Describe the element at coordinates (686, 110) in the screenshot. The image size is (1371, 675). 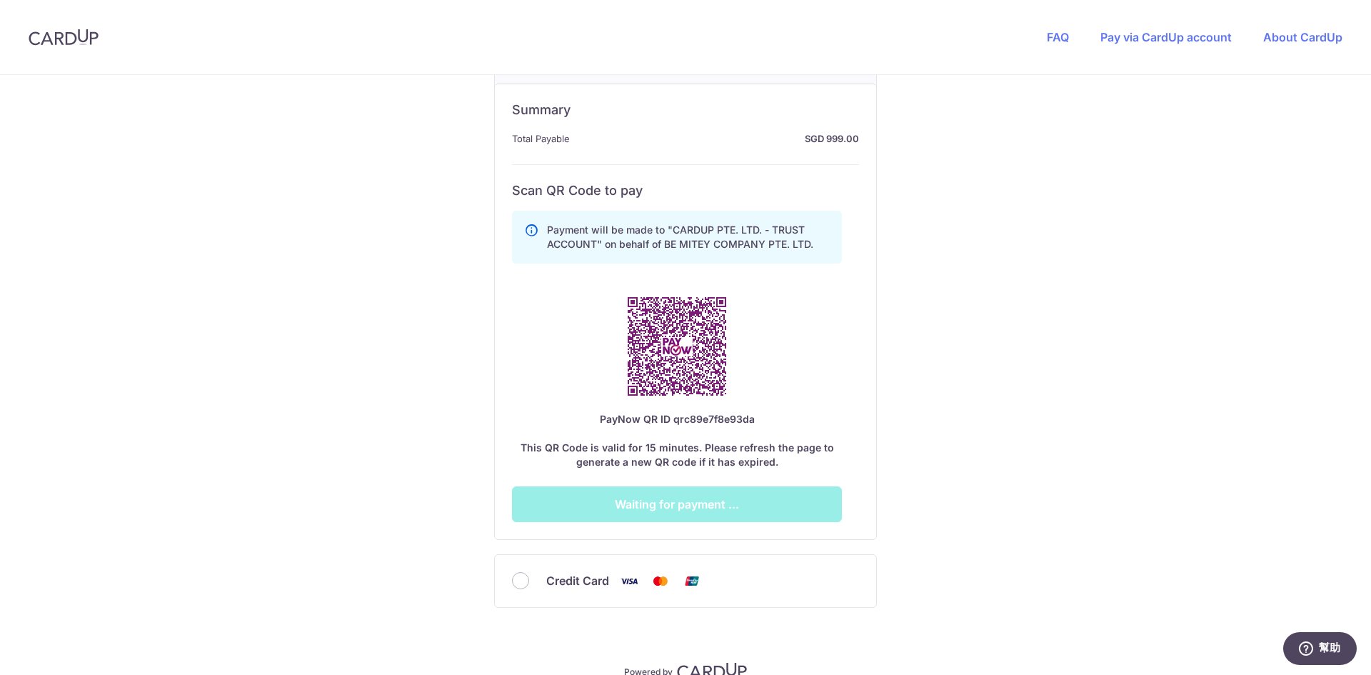
I see `h6: Summary` at that location.